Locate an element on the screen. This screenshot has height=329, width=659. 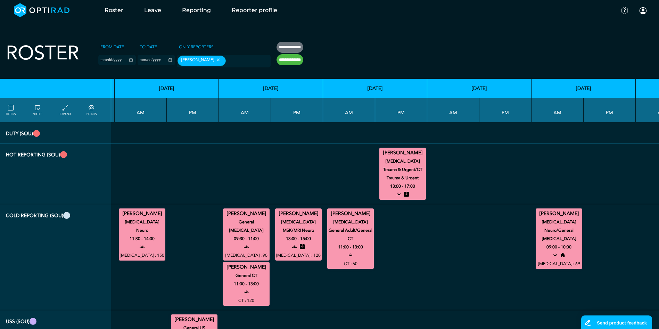
small: 11:30 - 14:00 is located at coordinates (142, 239).